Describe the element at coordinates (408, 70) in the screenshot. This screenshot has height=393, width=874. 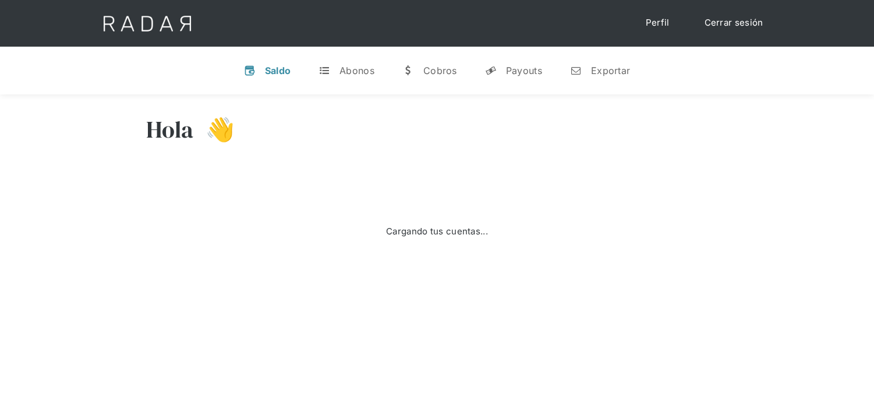
I see `div: w` at that location.